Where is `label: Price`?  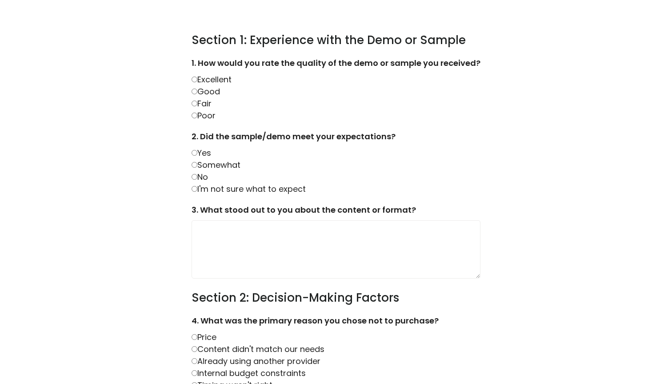
label: Price is located at coordinates (204, 336).